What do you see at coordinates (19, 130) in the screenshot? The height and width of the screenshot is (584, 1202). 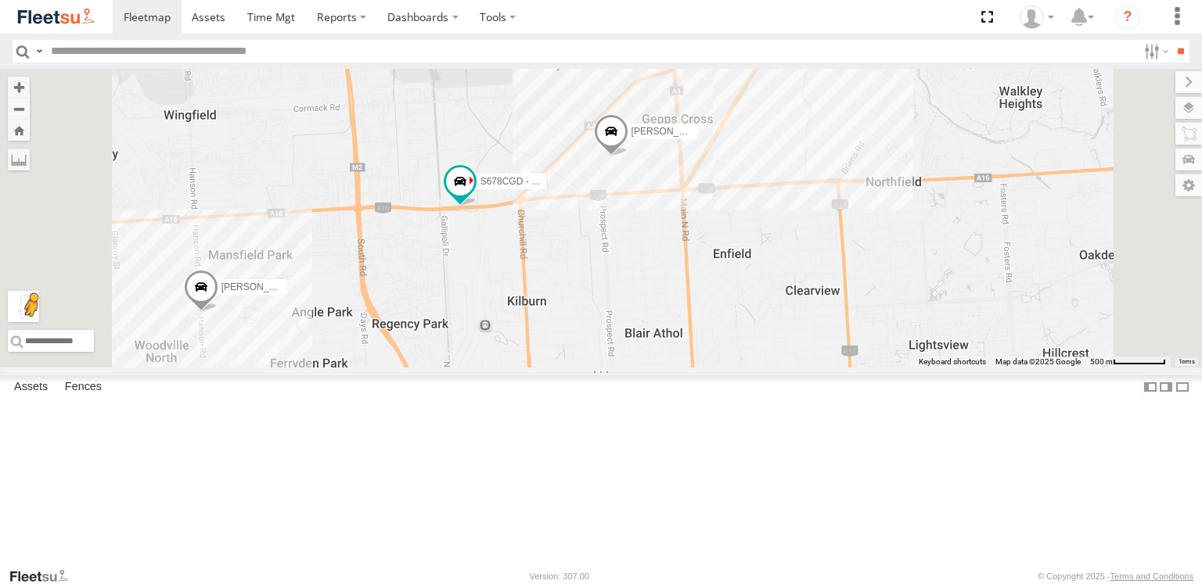 I see `button: Zoom Home` at bounding box center [19, 130].